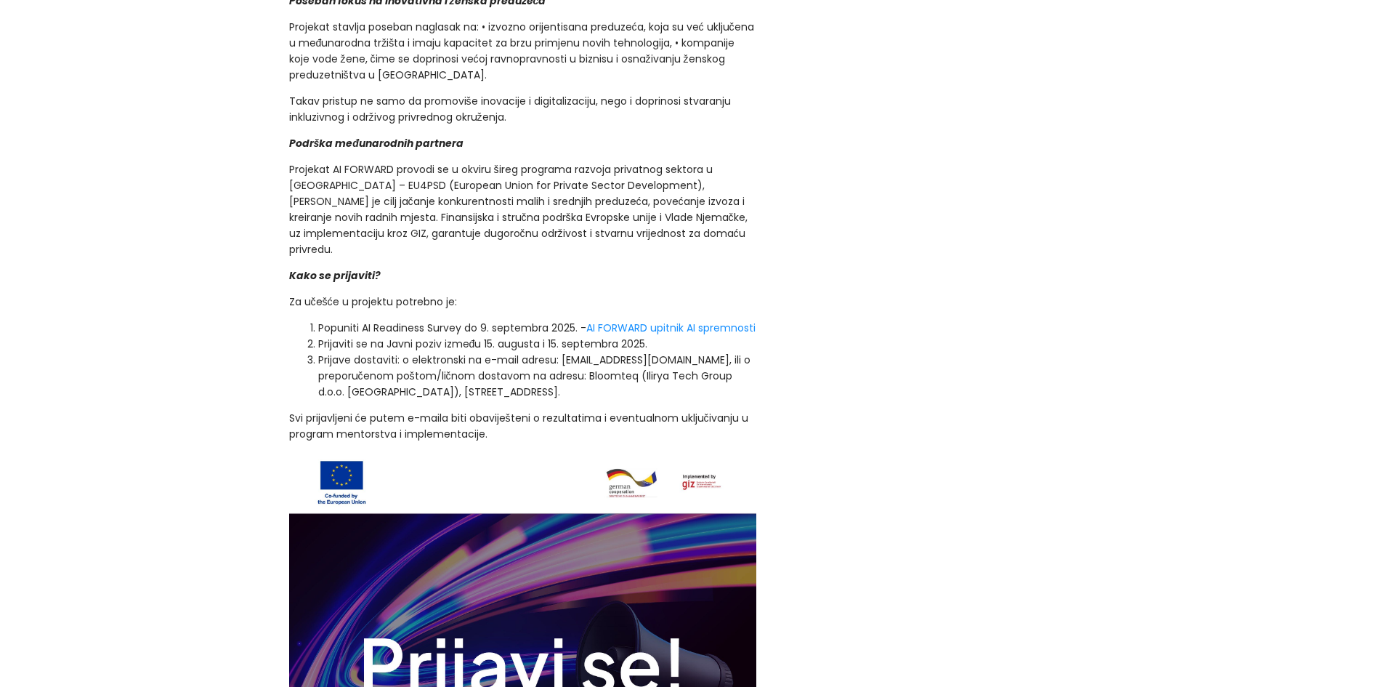 The image size is (1384, 687). Describe the element at coordinates (523, 302) in the screenshot. I see `p: Za učešće u projektu potrebno je:` at that location.